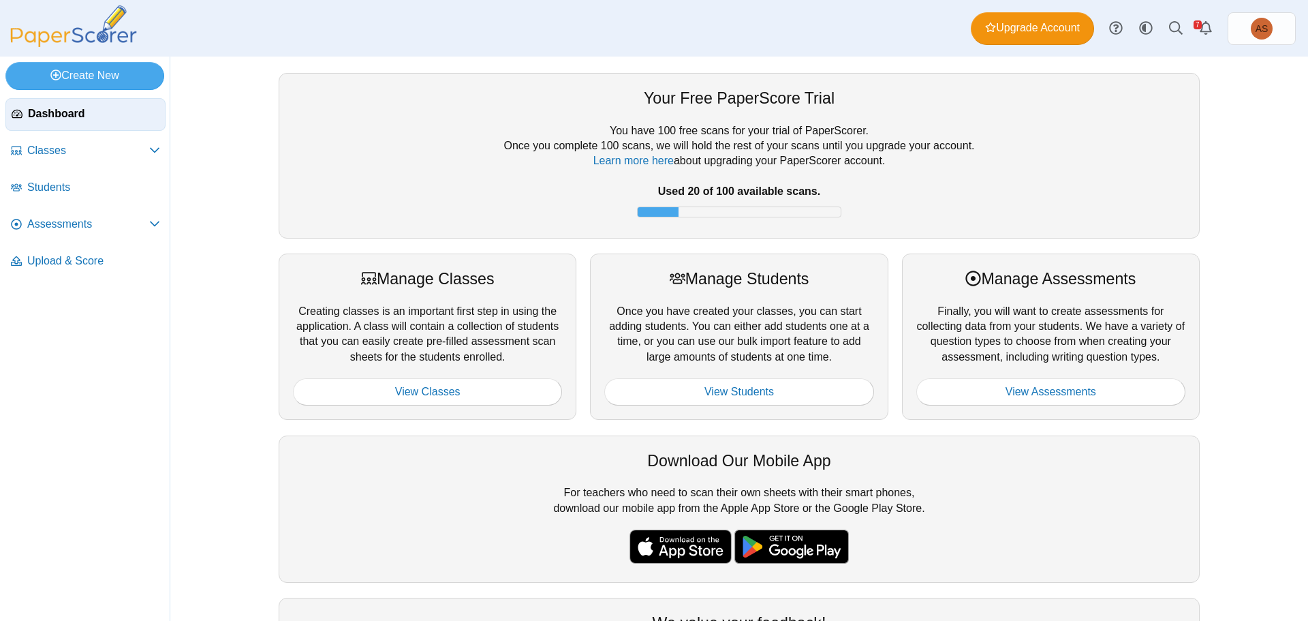 This screenshot has width=1308, height=621. I want to click on a: Create New, so click(84, 76).